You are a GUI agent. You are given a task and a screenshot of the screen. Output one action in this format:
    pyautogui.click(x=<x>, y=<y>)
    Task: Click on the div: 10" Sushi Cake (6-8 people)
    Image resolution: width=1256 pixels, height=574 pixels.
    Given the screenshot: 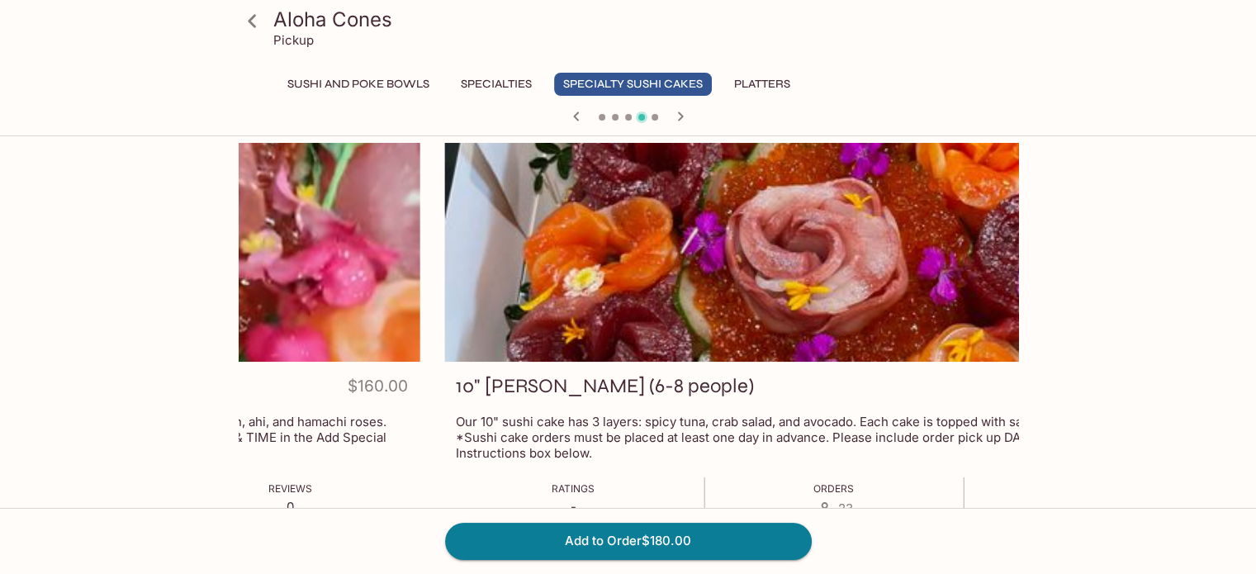 What is the action you would take?
    pyautogui.click(x=834, y=252)
    